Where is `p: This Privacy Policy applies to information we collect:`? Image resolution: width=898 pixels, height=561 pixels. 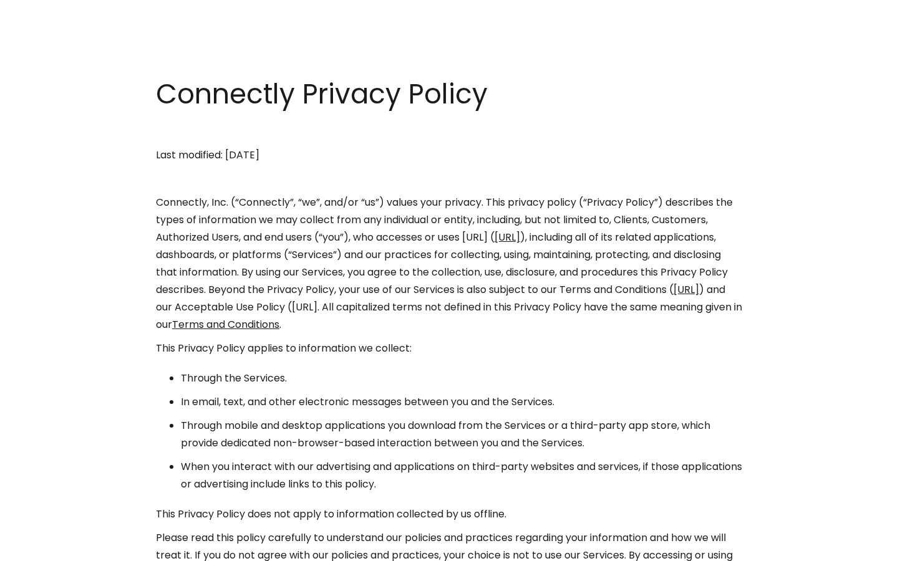 p: This Privacy Policy applies to information we collect: is located at coordinates (449, 348).